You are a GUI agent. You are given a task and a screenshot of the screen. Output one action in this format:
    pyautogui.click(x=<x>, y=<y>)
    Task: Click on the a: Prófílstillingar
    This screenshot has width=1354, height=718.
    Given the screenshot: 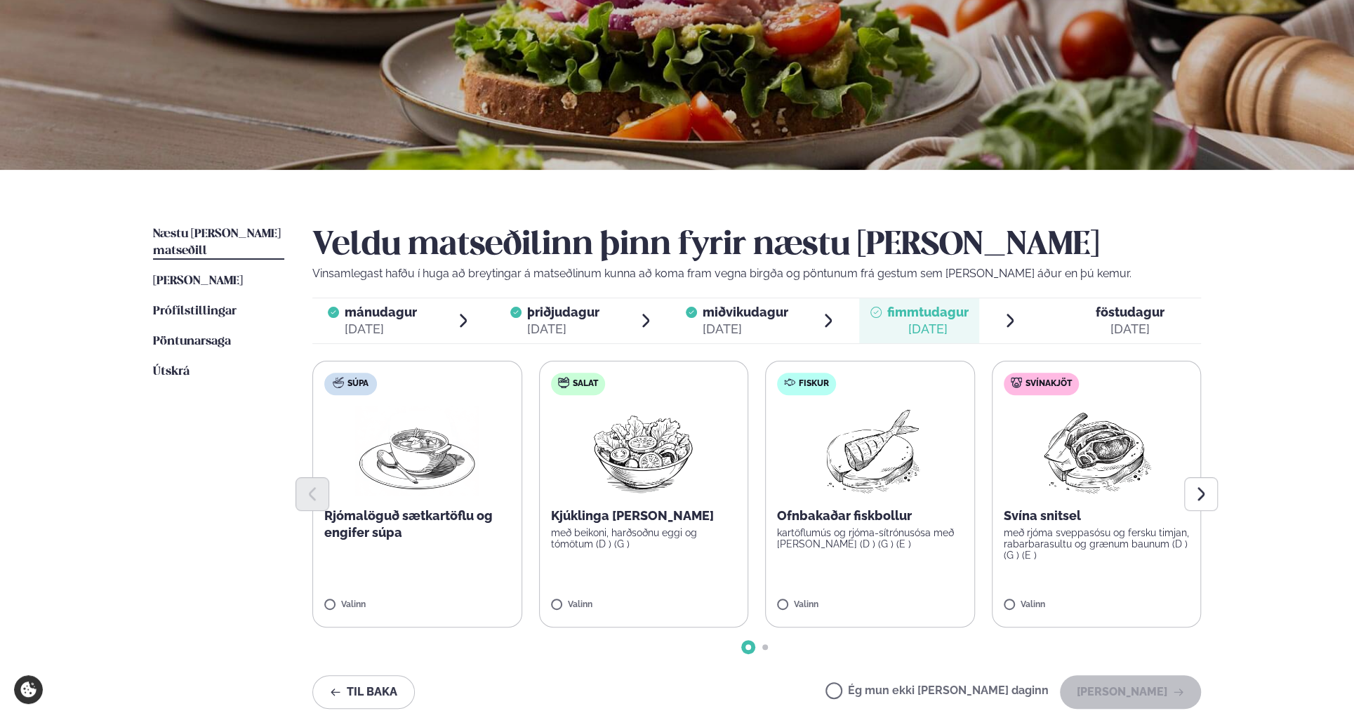 What is the action you would take?
    pyautogui.click(x=194, y=312)
    